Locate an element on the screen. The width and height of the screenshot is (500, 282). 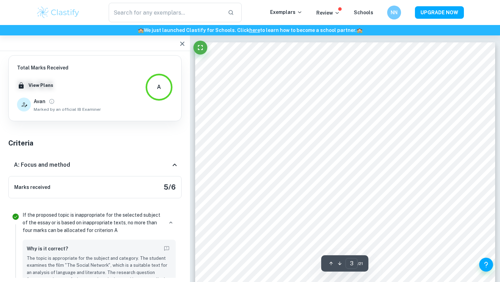
h6: Why is it correct? is located at coordinates (47, 249).